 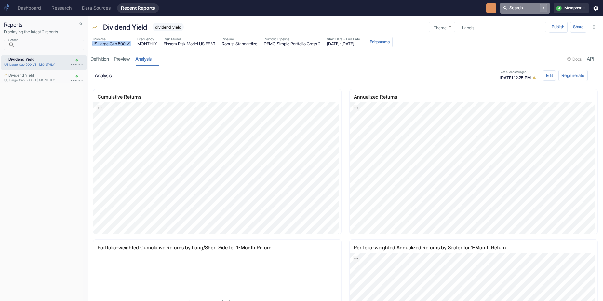 What do you see at coordinates (96, 8) in the screenshot?
I see `div: Data Sources` at bounding box center [96, 8].